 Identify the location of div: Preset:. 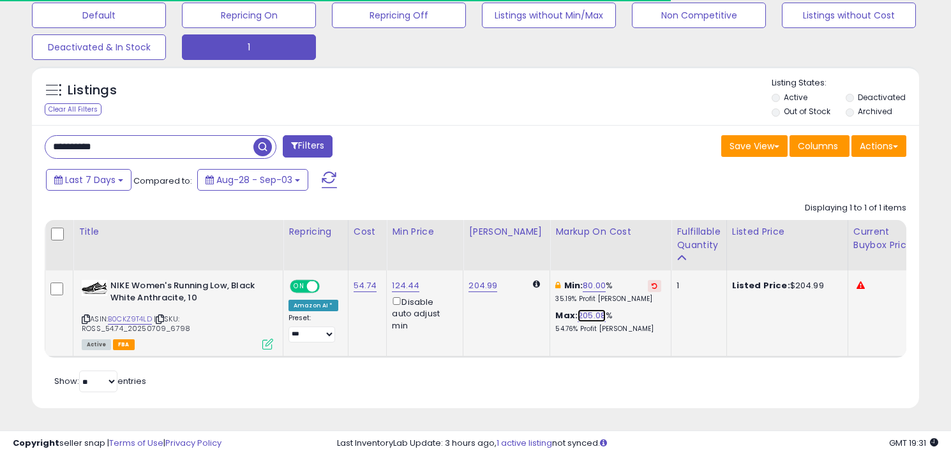
(313, 328).